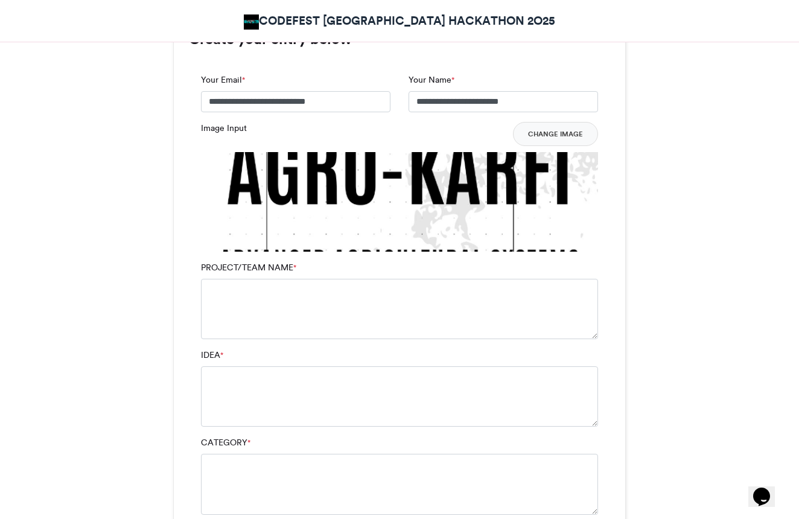  I want to click on h3: Create your entry below, so click(400, 39).